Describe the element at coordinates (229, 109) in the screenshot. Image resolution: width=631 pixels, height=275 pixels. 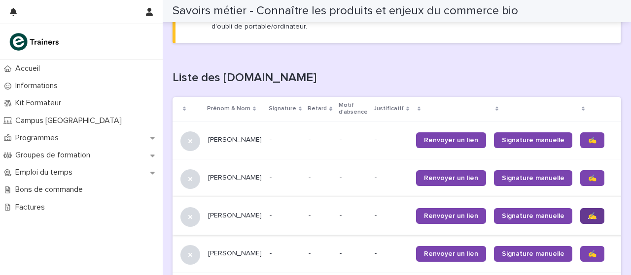
I see `font: Prénom & Nom` at that location.